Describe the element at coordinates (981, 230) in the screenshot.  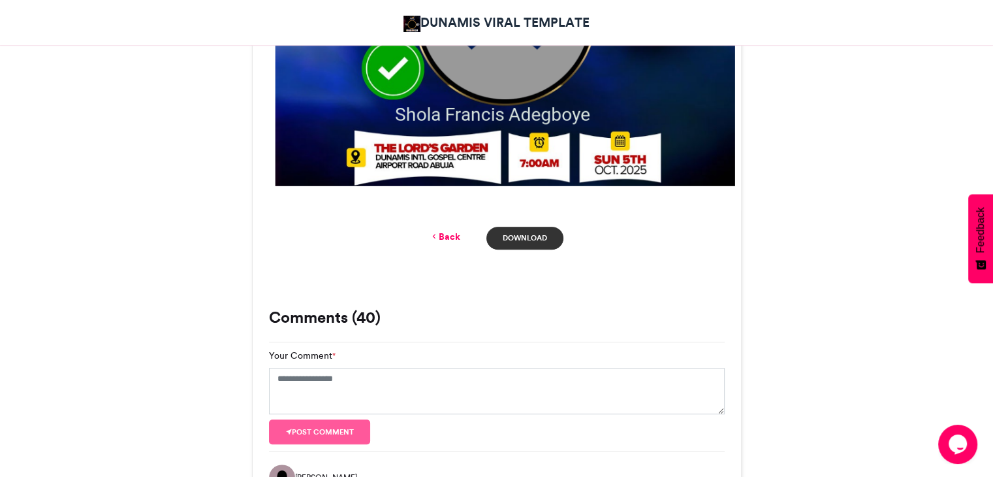
I see `span: Feedback` at that location.